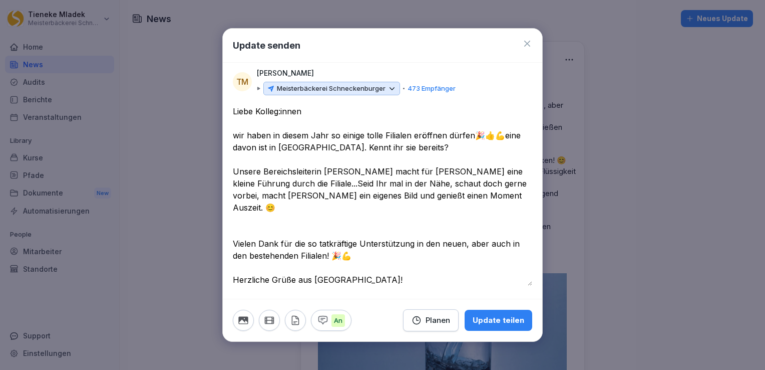  What do you see at coordinates (432, 89) in the screenshot?
I see `p: 473 Empfänger` at bounding box center [432, 89].